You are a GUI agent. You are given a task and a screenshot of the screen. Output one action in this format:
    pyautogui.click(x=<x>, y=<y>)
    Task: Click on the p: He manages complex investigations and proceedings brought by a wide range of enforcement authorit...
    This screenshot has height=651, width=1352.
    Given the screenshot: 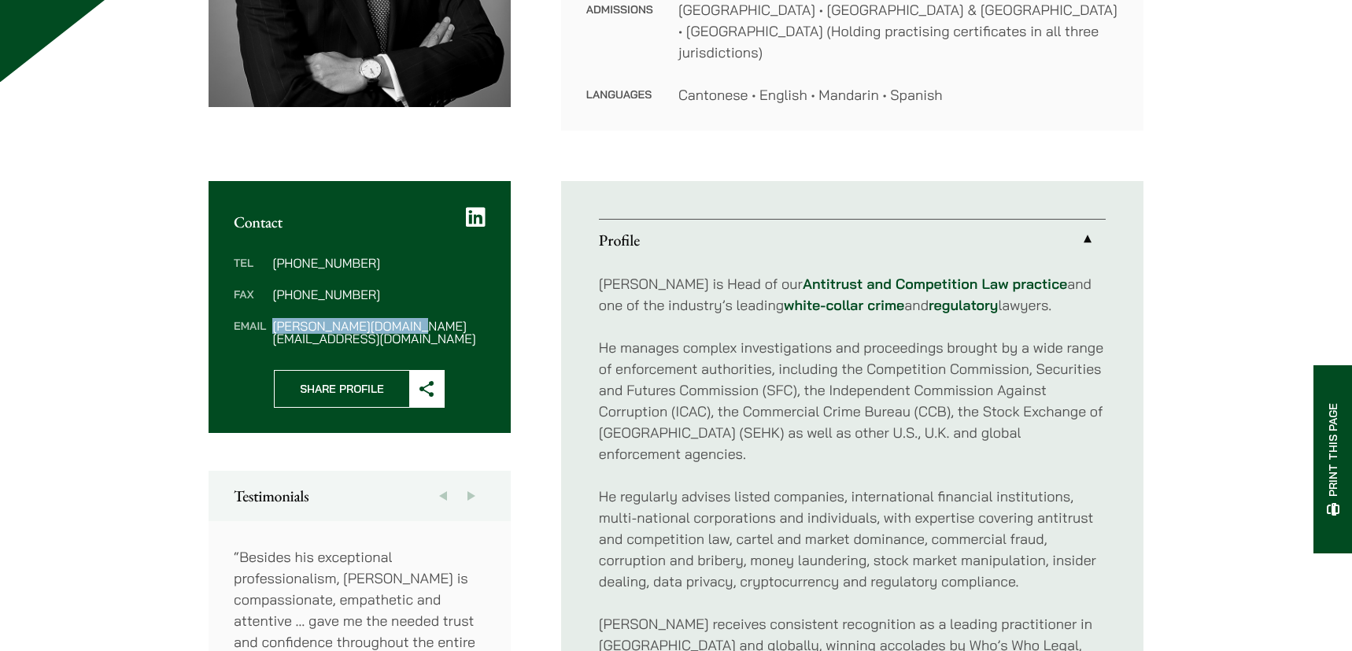 What is the action you would take?
    pyautogui.click(x=853, y=401)
    